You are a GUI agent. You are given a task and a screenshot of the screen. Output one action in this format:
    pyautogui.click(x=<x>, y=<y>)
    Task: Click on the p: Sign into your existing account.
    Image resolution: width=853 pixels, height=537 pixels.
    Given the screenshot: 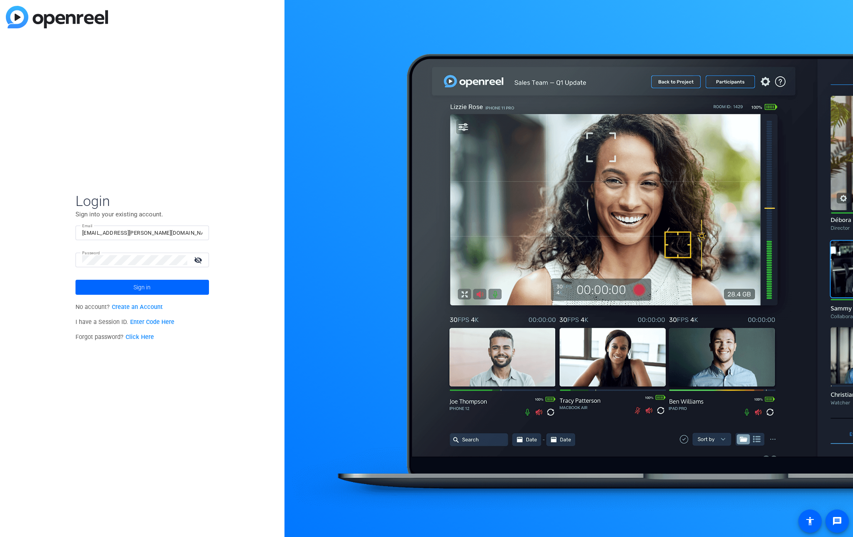 What is the action you would take?
    pyautogui.click(x=142, y=214)
    